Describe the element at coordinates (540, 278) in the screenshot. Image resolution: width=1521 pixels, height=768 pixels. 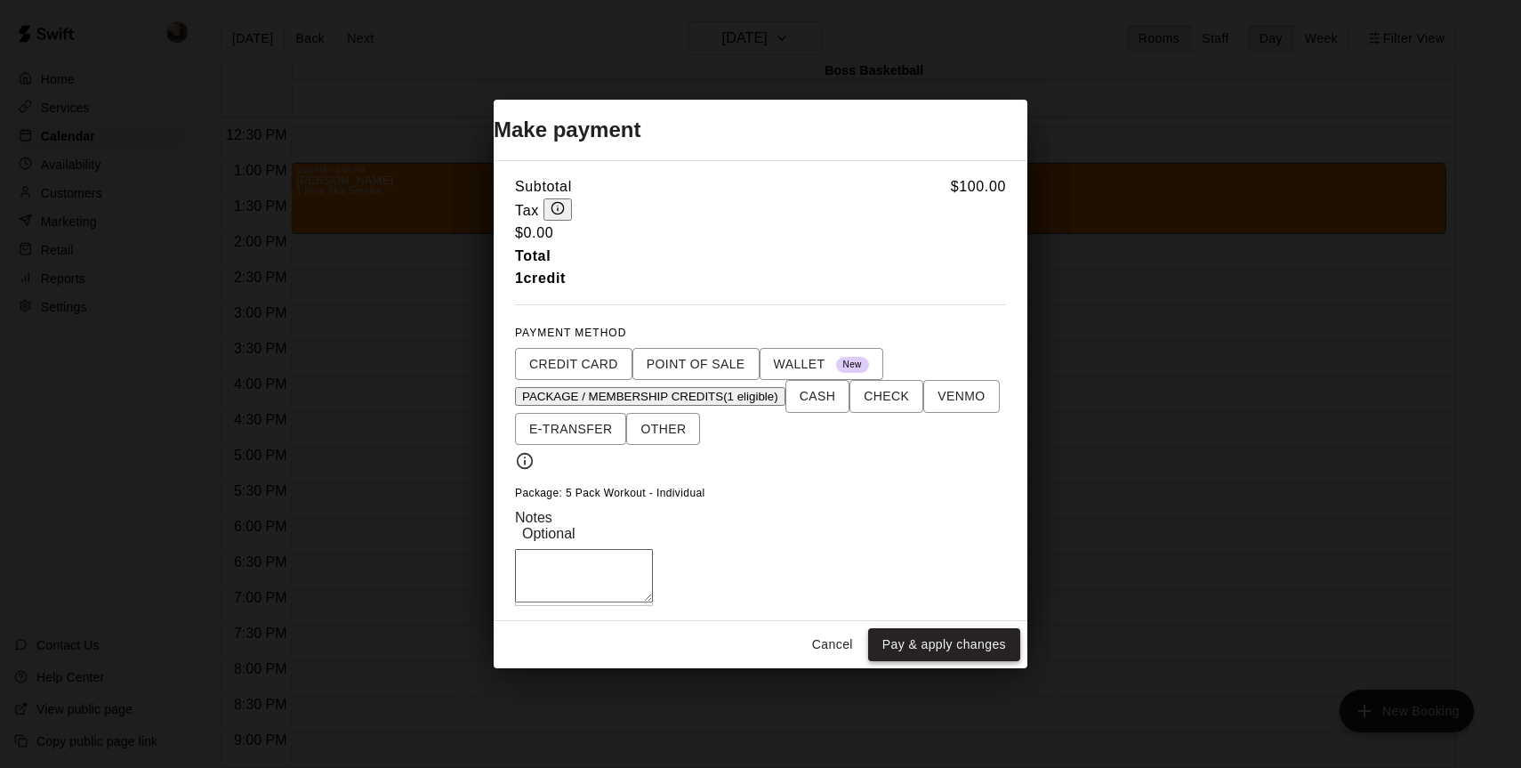
I see `b: 1 credit` at that location.